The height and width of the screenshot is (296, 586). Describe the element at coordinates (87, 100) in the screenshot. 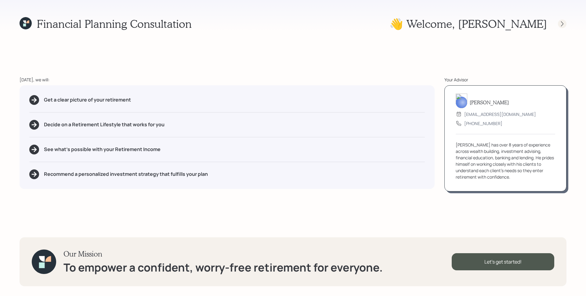

I see `h5: Get a clear picture of your retirement` at that location.